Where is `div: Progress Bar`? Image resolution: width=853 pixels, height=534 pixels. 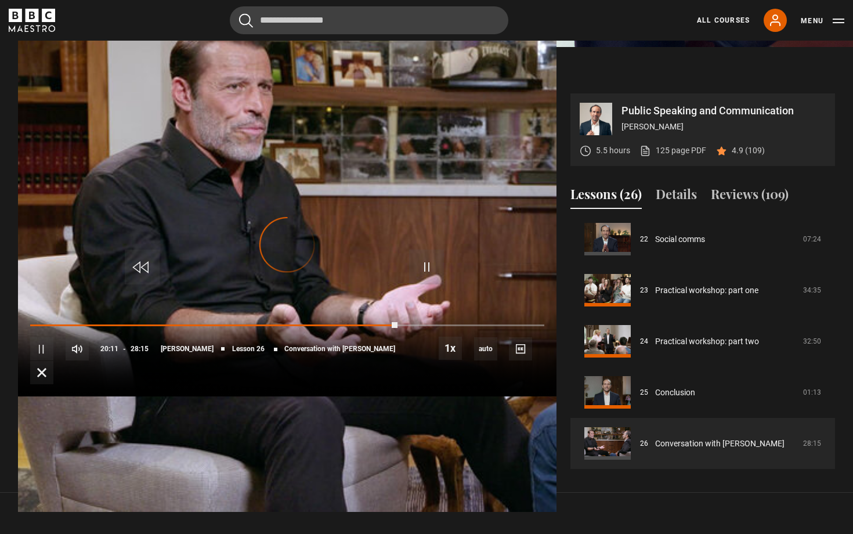
div: Progress Bar is located at coordinates (287, 326).